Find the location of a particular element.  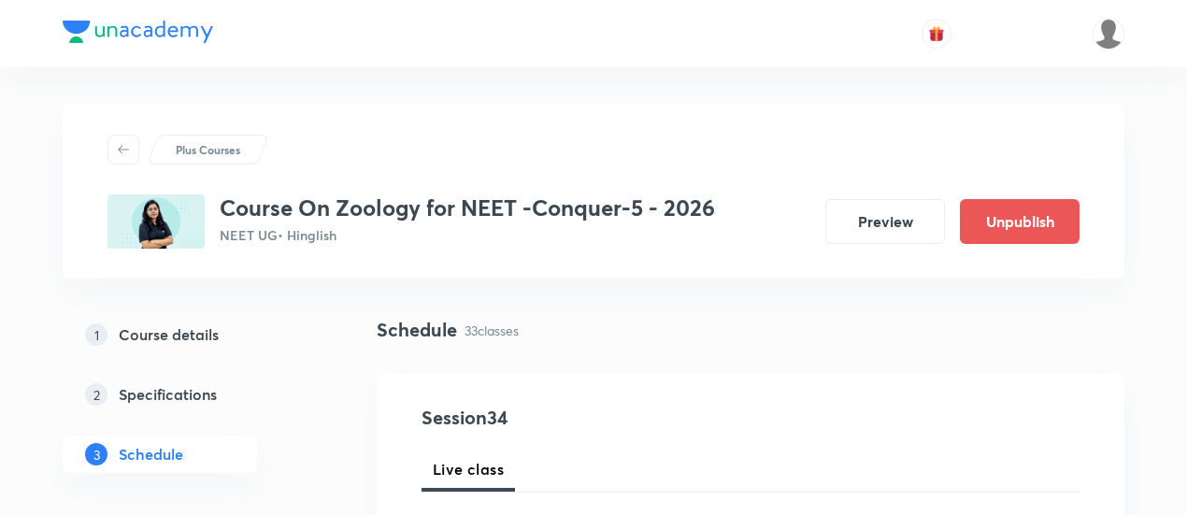

p: 33 classes is located at coordinates (492, 330).